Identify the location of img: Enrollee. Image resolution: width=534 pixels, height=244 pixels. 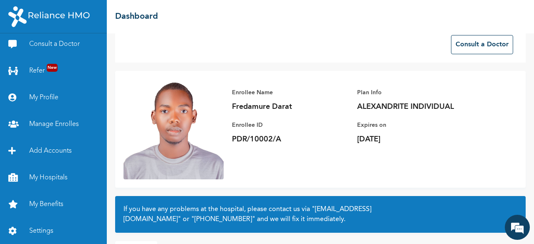
(174, 129).